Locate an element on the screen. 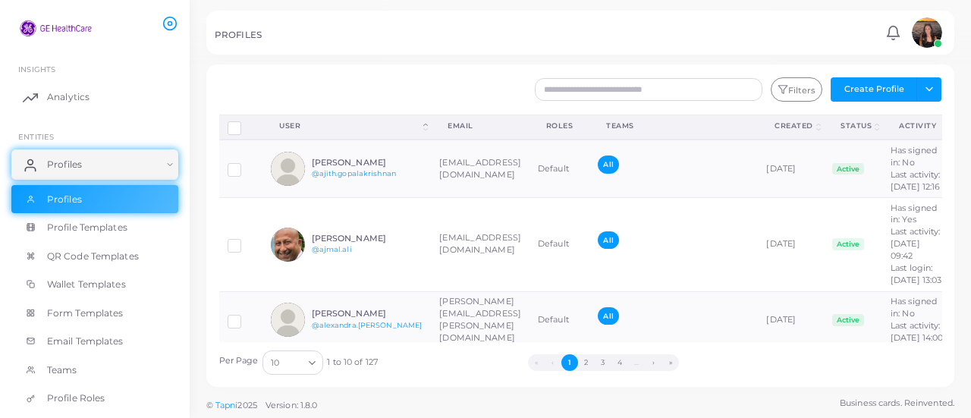 The image size is (971, 418). span: 10 is located at coordinates (275, 363).